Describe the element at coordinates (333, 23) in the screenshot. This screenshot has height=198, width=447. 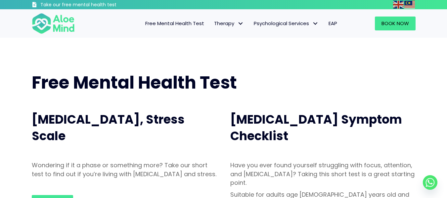
I see `span: EAP` at that location.